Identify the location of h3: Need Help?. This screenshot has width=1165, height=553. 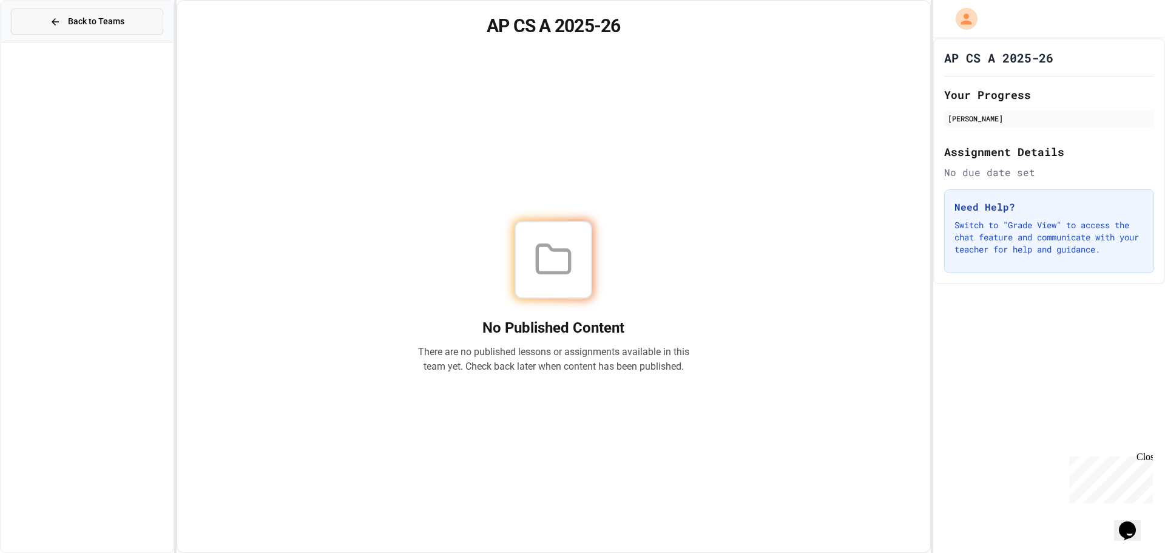
(1049, 207).